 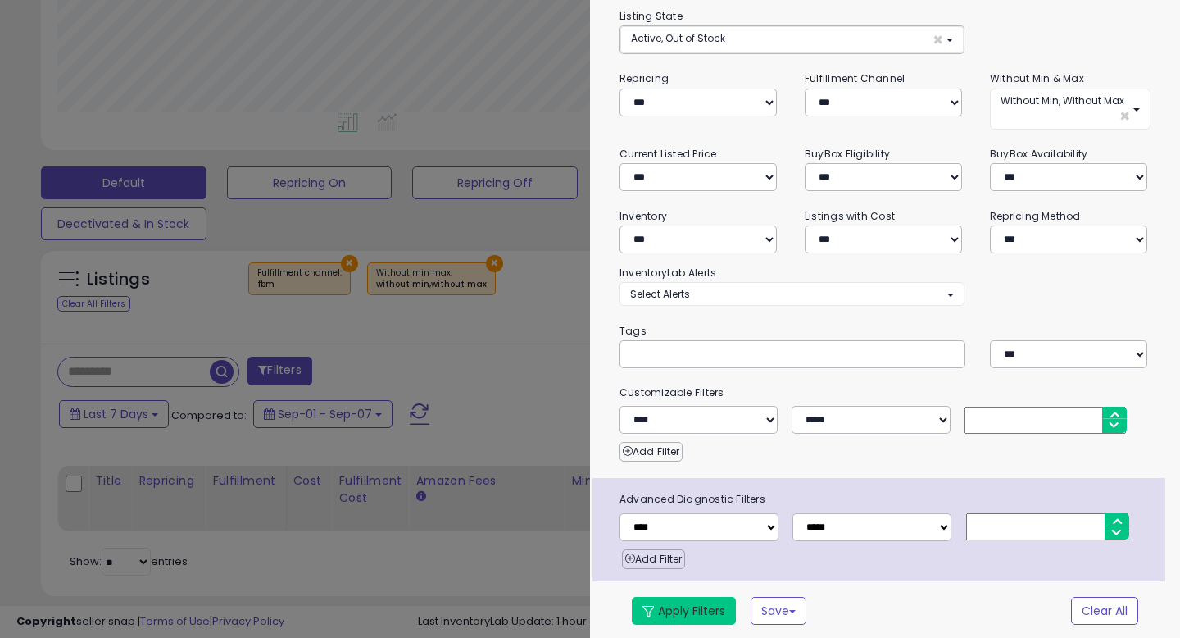 I want to click on small: Tags, so click(x=885, y=331).